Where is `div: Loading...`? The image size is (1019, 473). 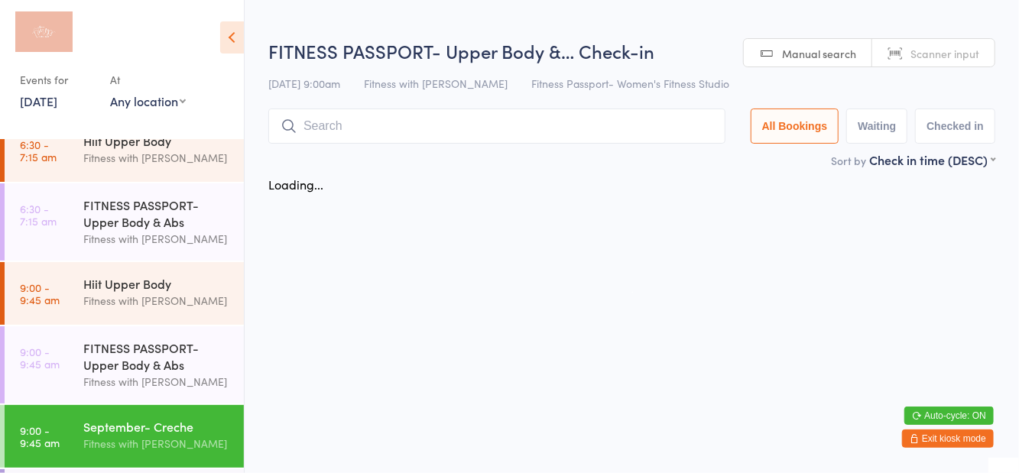
div: Loading... is located at coordinates (296, 184).